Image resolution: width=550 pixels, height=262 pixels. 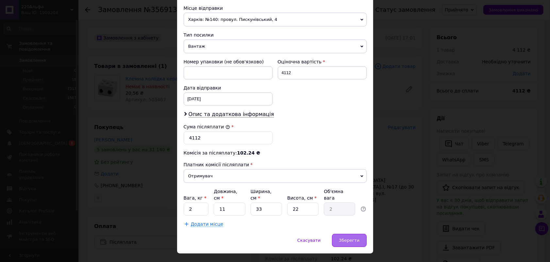 What do you see at coordinates (207, 127) in the screenshot?
I see `label: Сума післяплати` at bounding box center [207, 127].